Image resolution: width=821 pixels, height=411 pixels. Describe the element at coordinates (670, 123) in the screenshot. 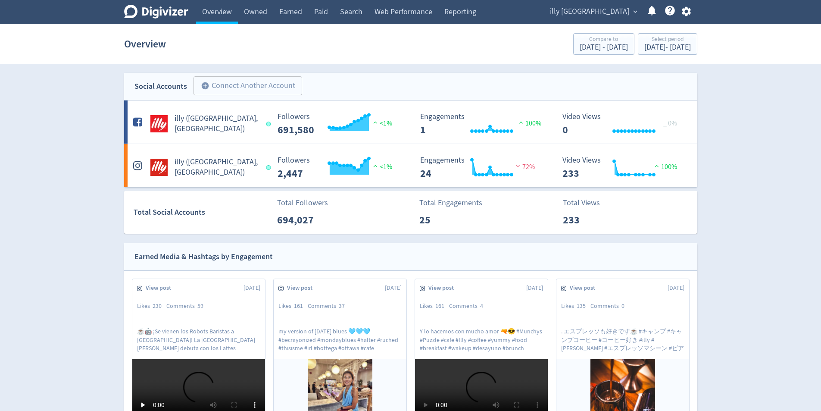

I see `span: _ 0%` at that location.